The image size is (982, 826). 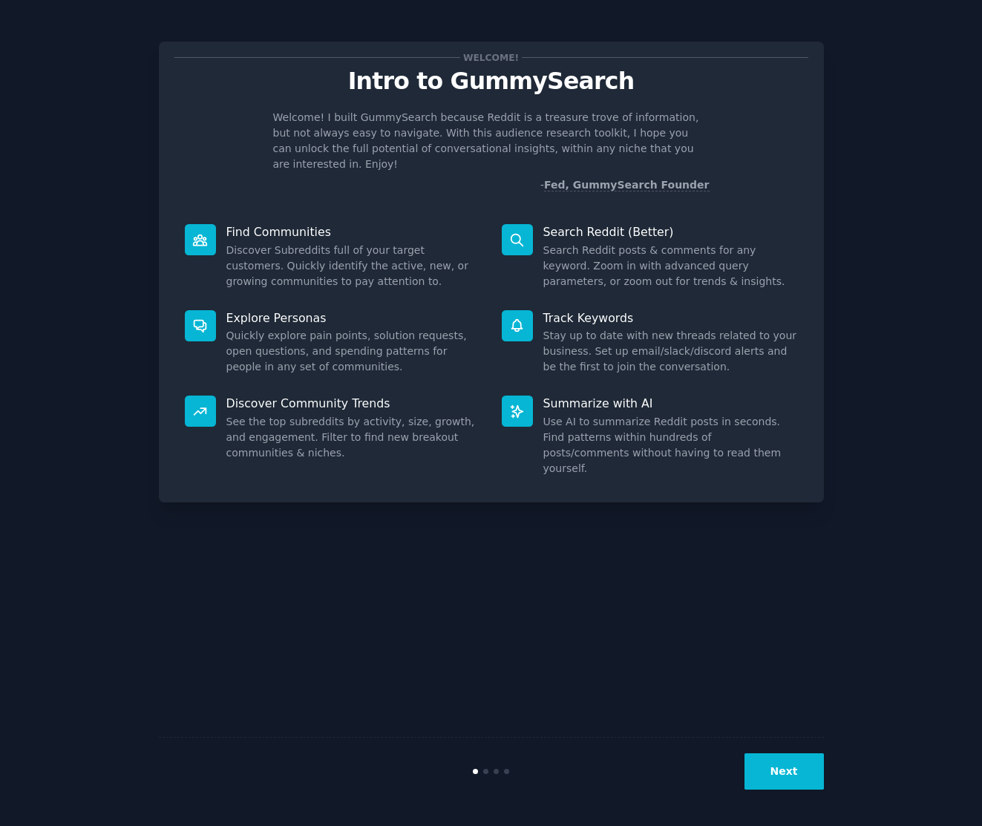 I want to click on a: Fed, GummySearch Founder, so click(x=626, y=185).